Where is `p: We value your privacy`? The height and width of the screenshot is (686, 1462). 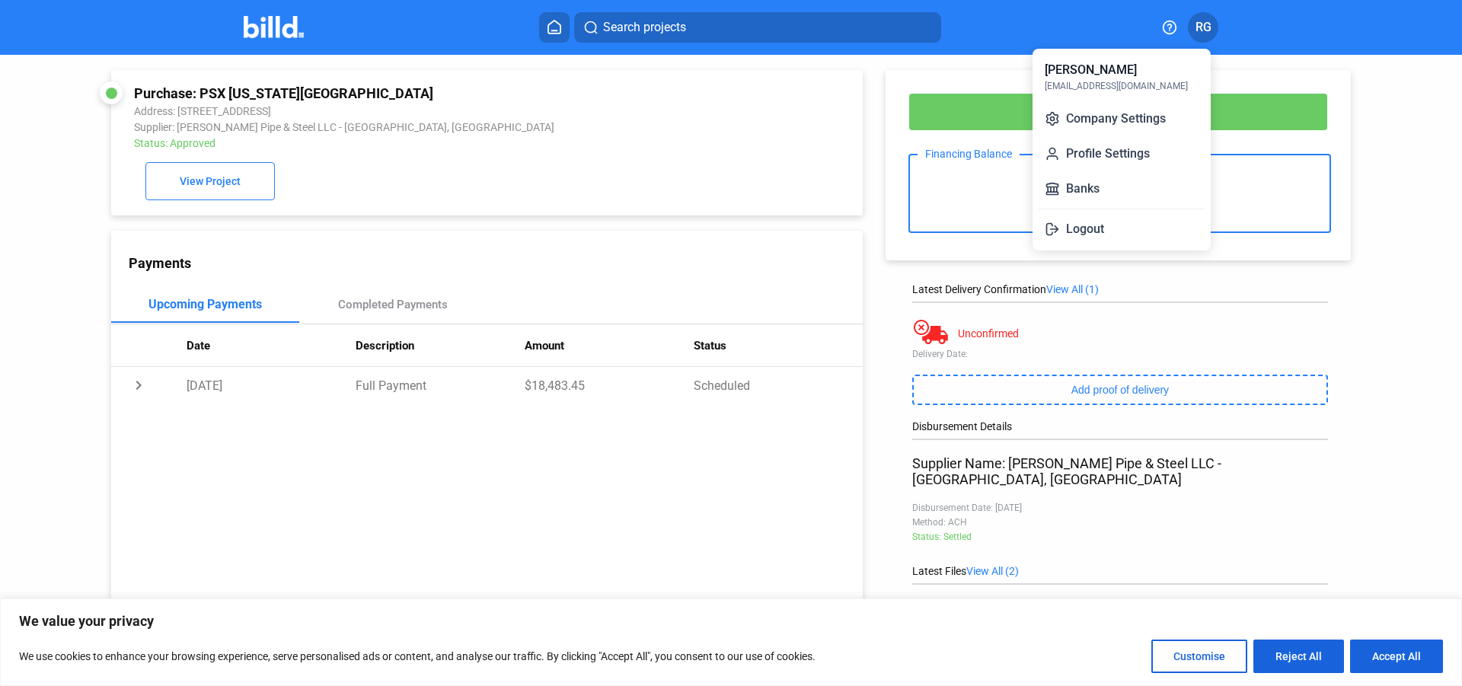 p: We value your privacy is located at coordinates (731, 622).